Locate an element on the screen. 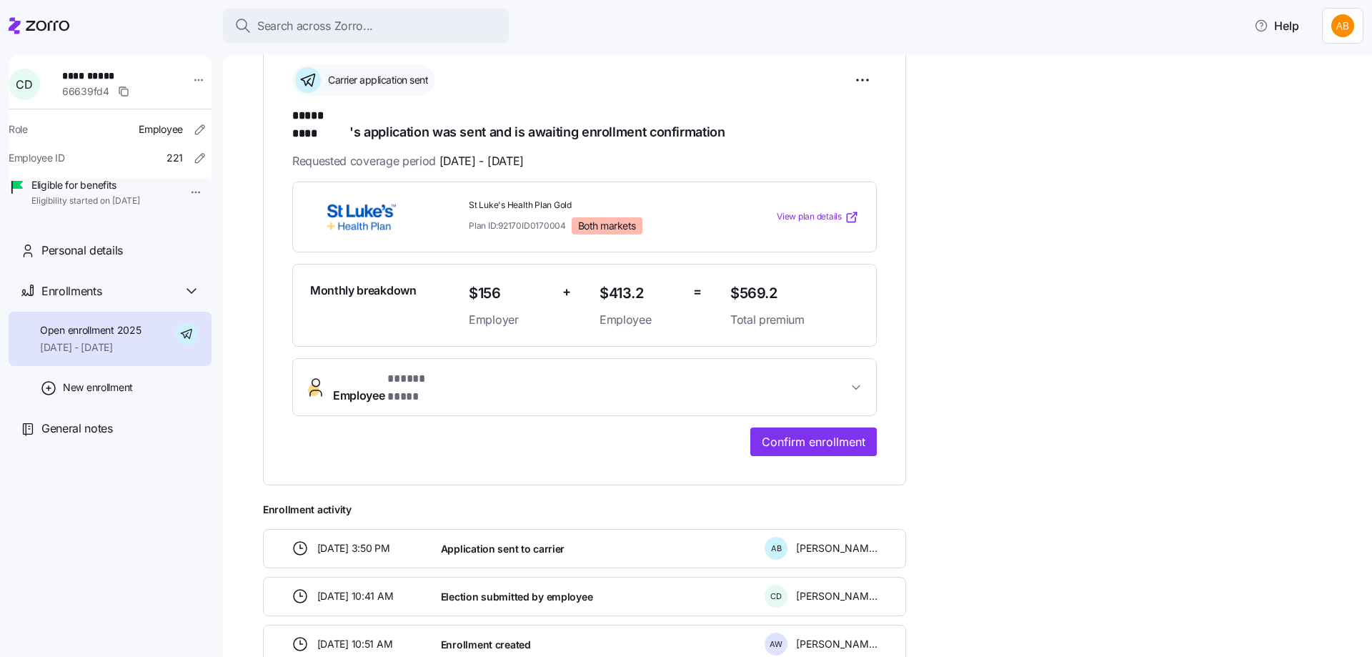 The image size is (1372, 657). span: 66639fd4 is located at coordinates (86, 91).